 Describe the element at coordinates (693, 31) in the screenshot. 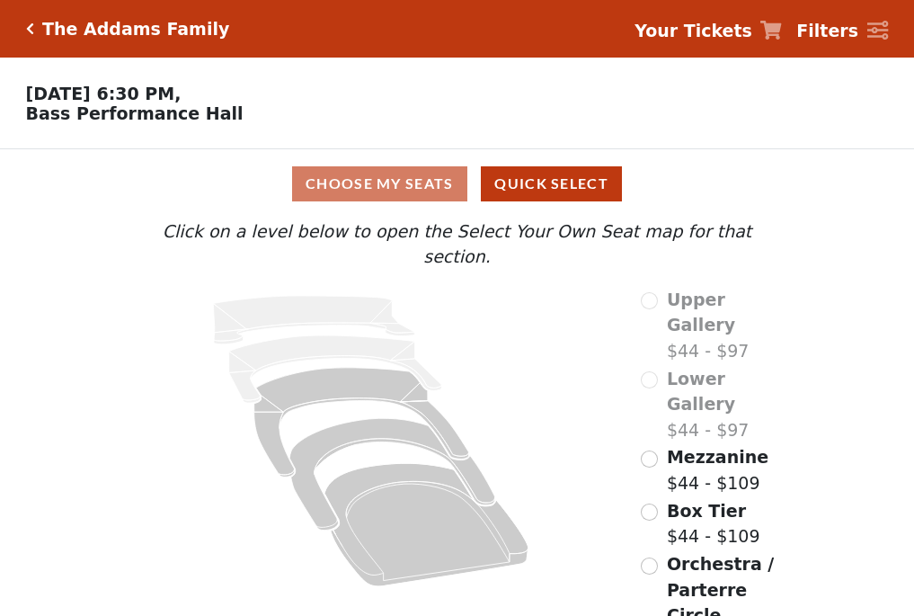

I see `strong: Your Tickets` at that location.